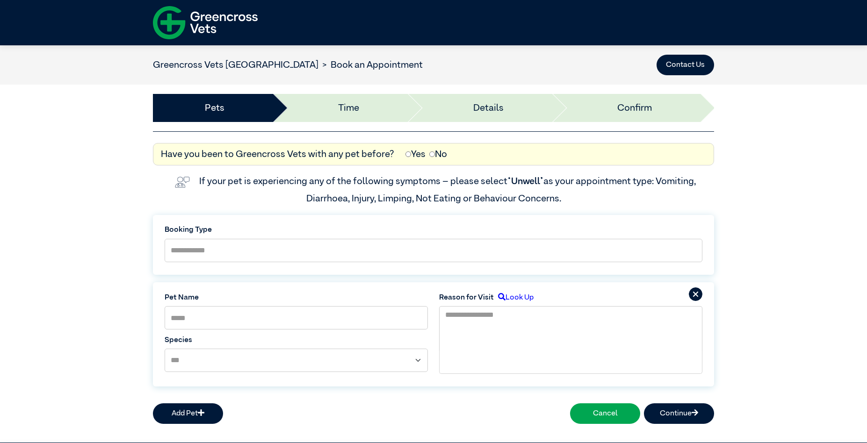 The image size is (867, 443). What do you see at coordinates (182, 182) in the screenshot?
I see `img: vet` at bounding box center [182, 182].